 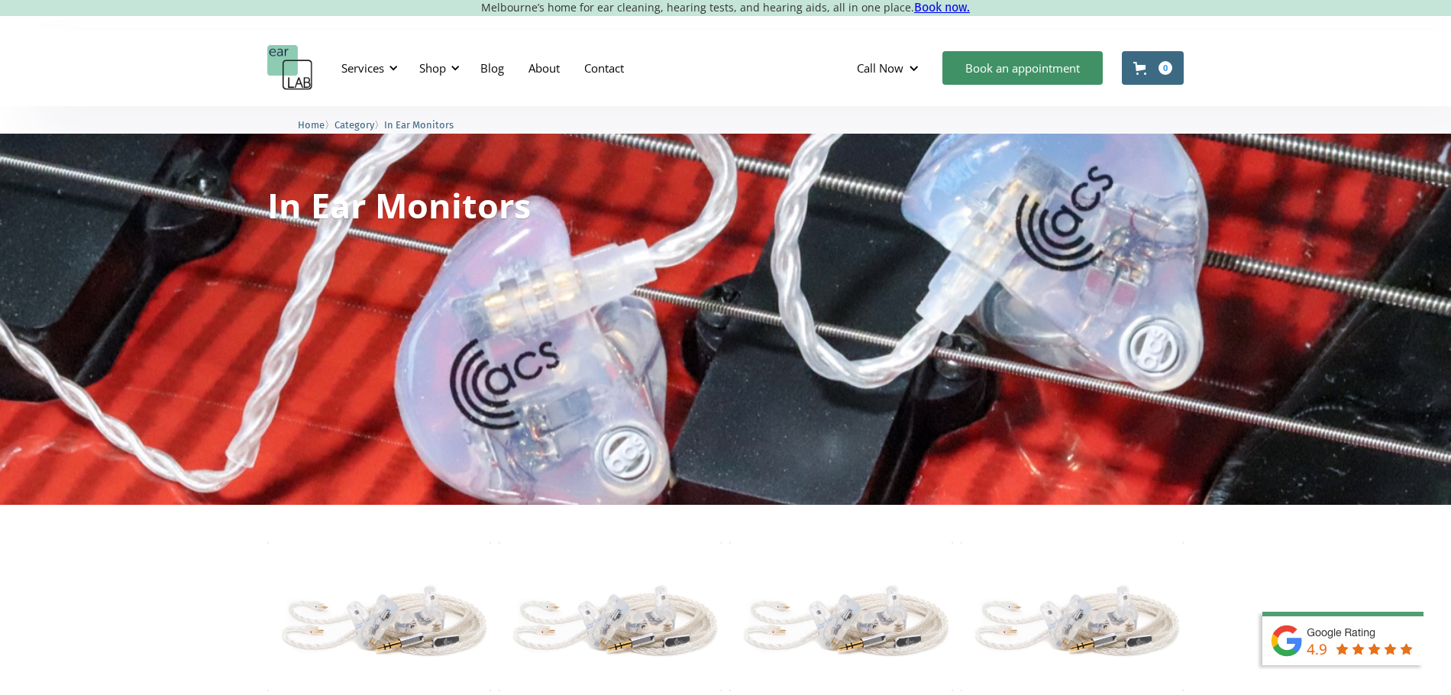 I want to click on a: In Ear Monitors, so click(x=419, y=124).